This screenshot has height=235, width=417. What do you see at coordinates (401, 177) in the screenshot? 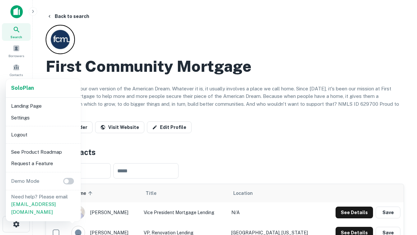
I see `div: Chat Widget` at bounding box center [401, 177].